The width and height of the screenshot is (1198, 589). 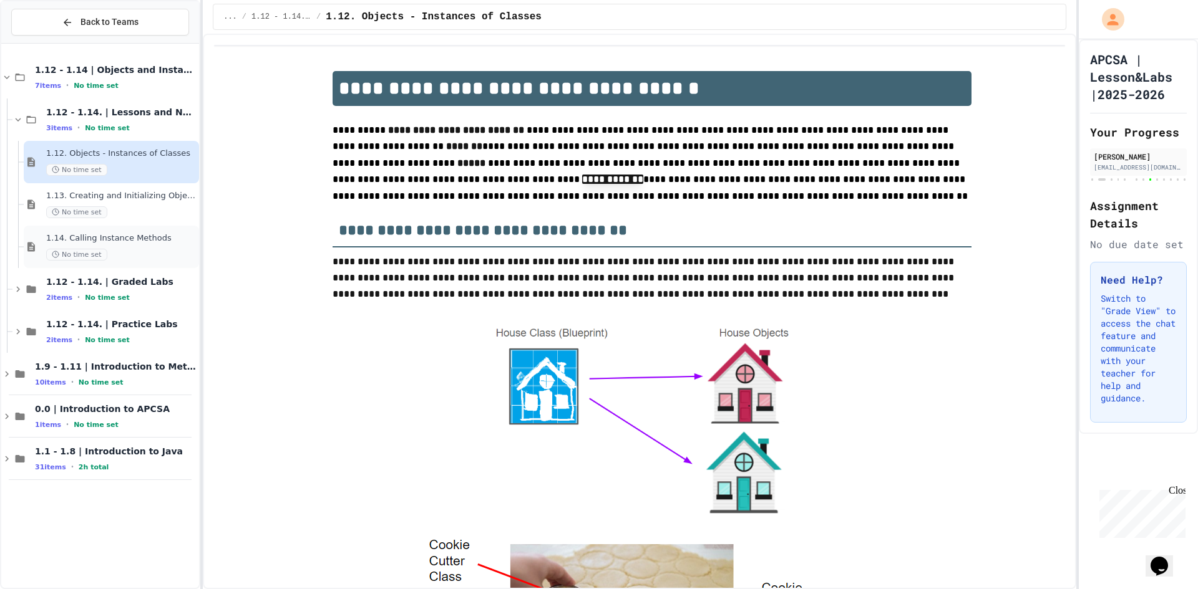 What do you see at coordinates (48, 425) in the screenshot?
I see `span: 1 items` at bounding box center [48, 425].